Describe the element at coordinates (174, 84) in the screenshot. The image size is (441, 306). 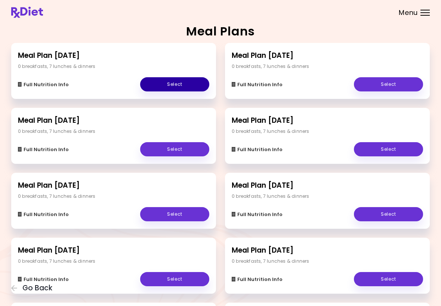
I see `a: Select - Meal Plan 9/13/2025` at that location.